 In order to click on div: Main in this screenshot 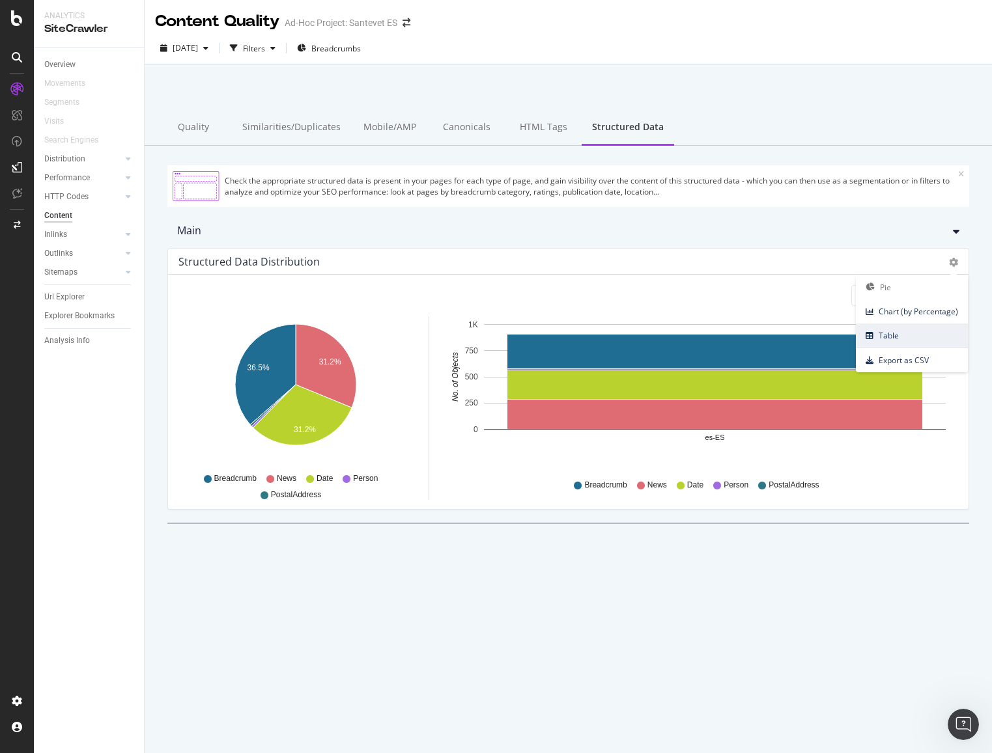, I will do `click(189, 230)`.